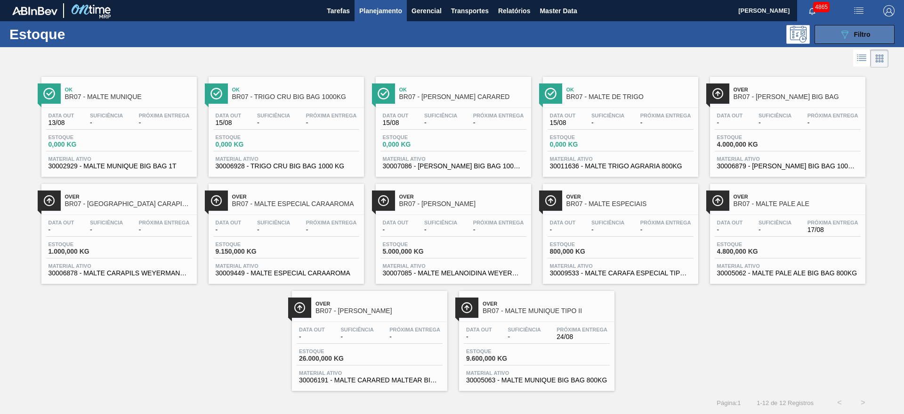 Image resolution: width=904 pixels, height=414 pixels. What do you see at coordinates (416, 251) in the screenshot?
I see `span: 5.000,000 KG` at bounding box center [416, 251].